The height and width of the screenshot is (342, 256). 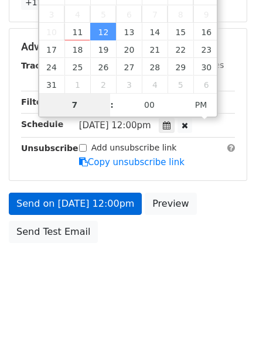 What do you see at coordinates (52, 32) in the screenshot?
I see `span: August 10, 2025` at bounding box center [52, 32].